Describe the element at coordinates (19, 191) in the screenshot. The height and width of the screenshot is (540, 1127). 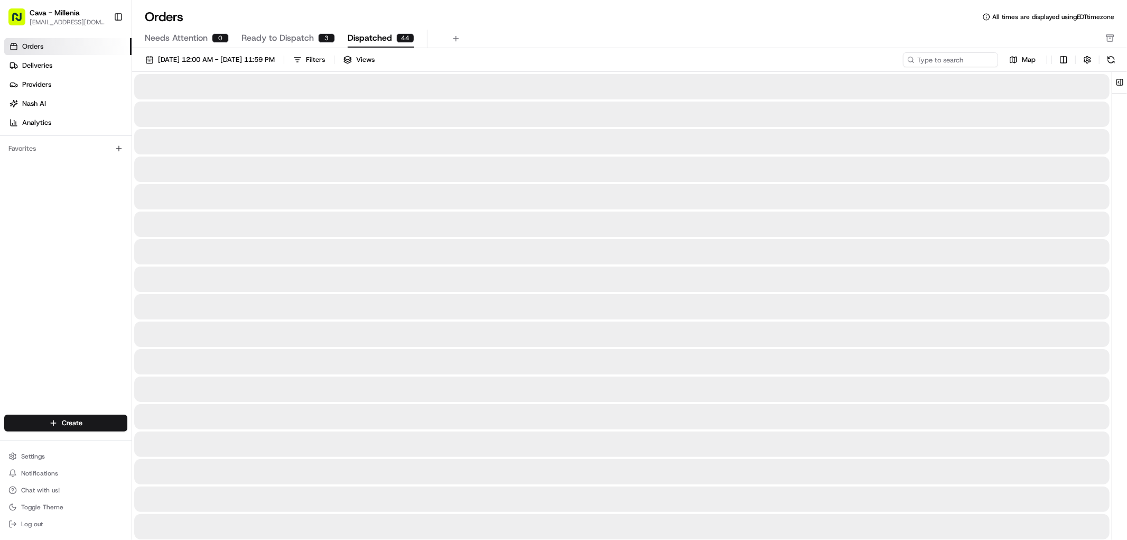
I see `img: Brigitte Vinadas` at that location.